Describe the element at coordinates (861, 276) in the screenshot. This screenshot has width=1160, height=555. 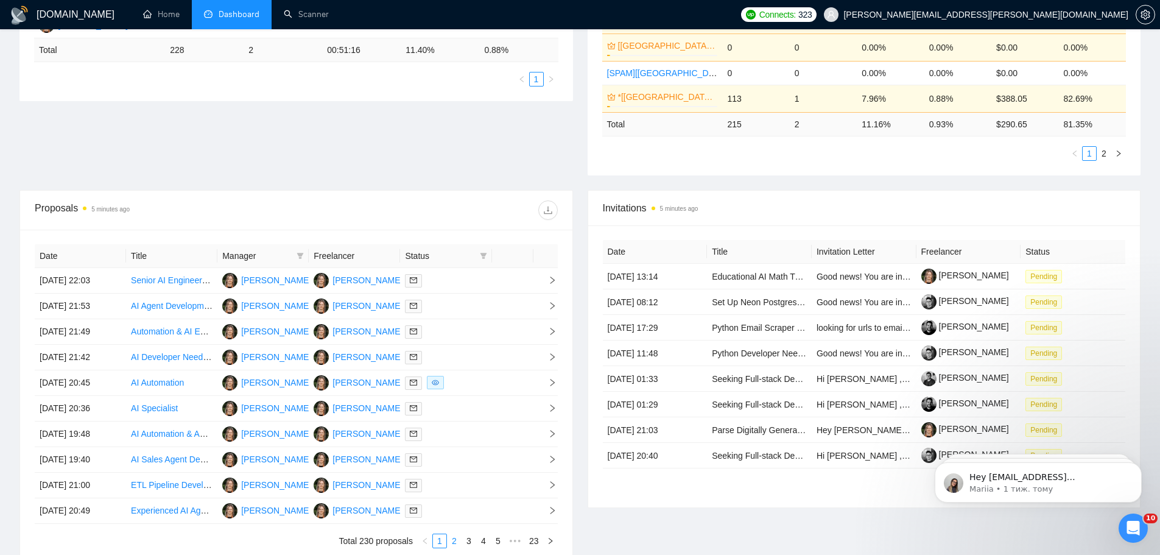
I see `a: Educational AI Math Tutor — AI Integration + Full‑Stack (LLM + OCR + Python)` at that location.